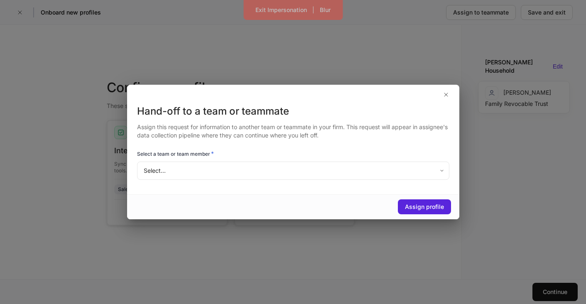  Describe the element at coordinates (325, 10) in the screenshot. I see `div: Blur` at that location.